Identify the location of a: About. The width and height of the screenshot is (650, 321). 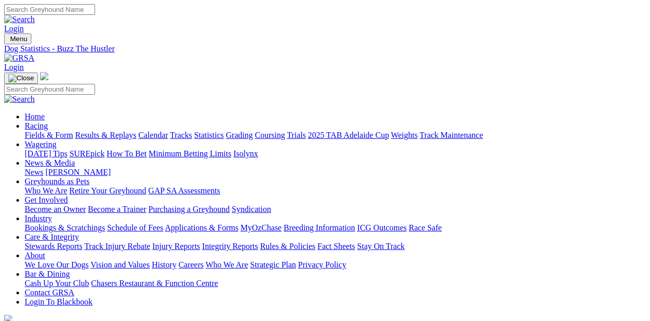
(35, 255).